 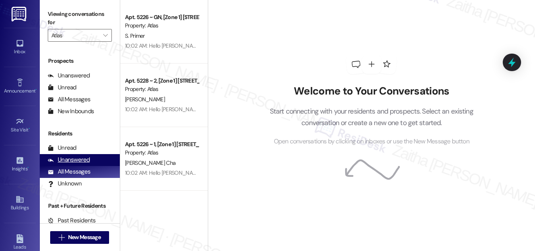 What do you see at coordinates (80, 61) in the screenshot?
I see `div: Prospects` at bounding box center [80, 61].